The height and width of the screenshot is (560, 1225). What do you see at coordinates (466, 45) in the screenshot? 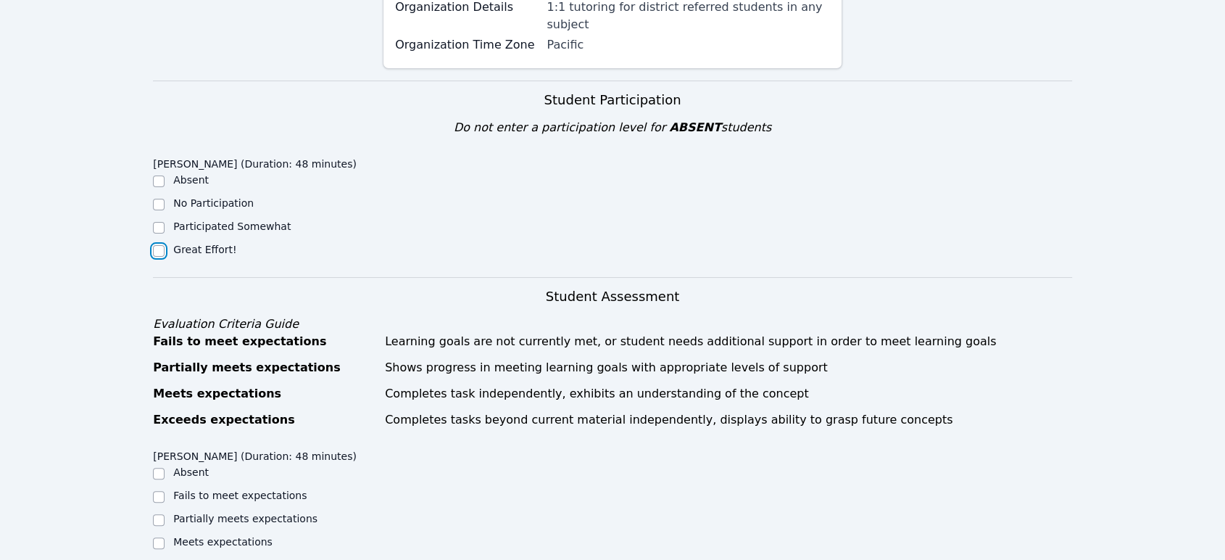
I see `label: Organization Time Zone` at bounding box center [466, 45].